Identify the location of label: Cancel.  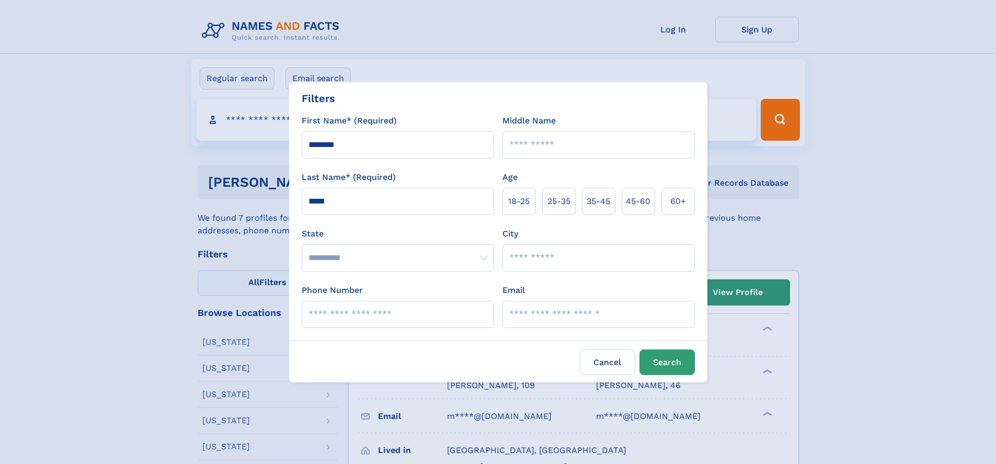
(608, 362).